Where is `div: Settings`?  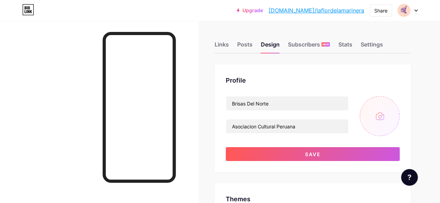
div: Settings is located at coordinates (371, 47).